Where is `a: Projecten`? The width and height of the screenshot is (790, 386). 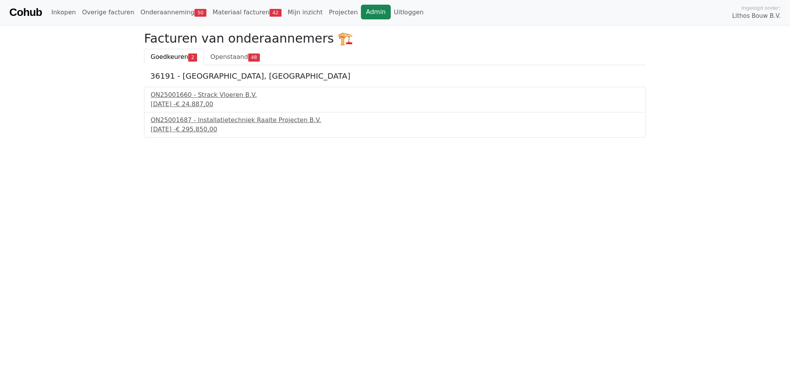 a: Projecten is located at coordinates (343, 12).